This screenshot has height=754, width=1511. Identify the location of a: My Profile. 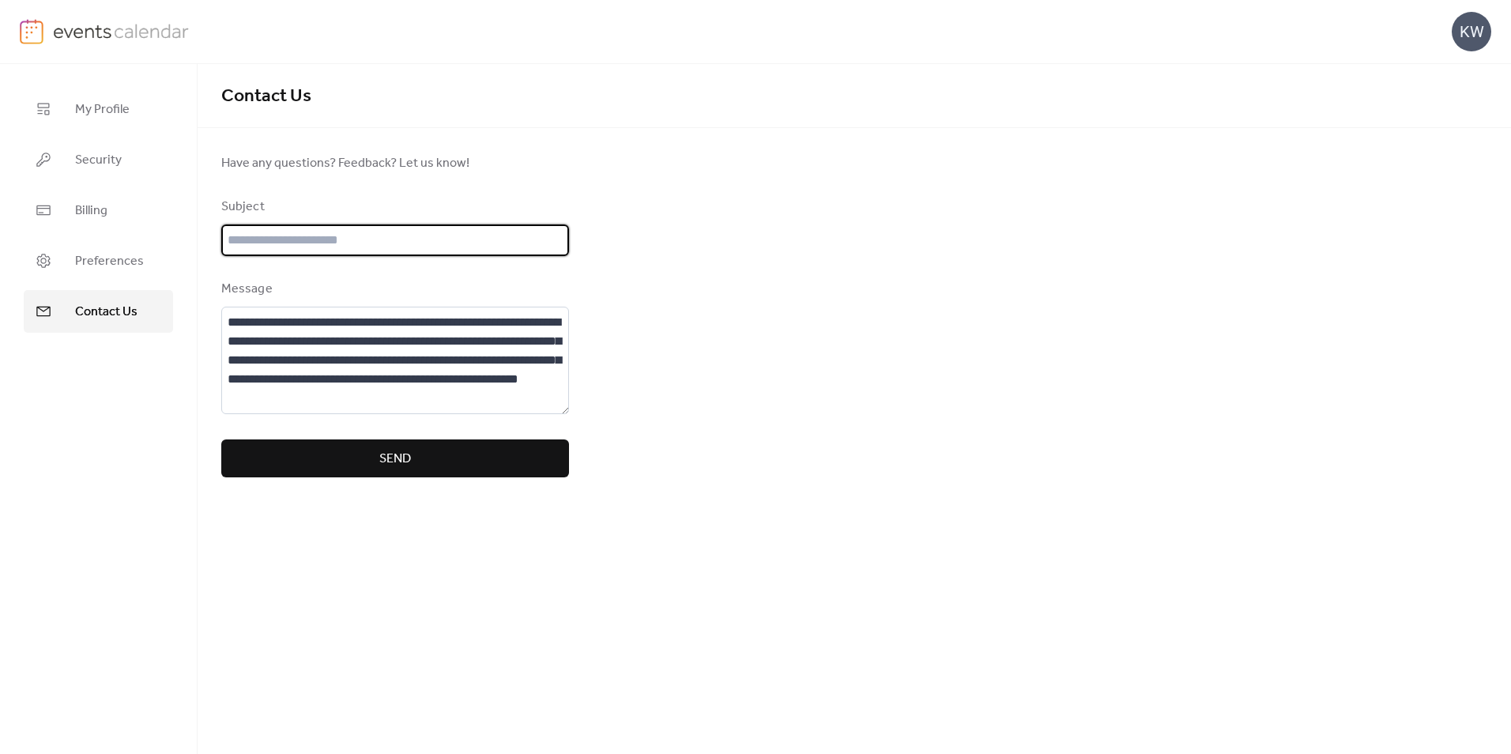
(98, 109).